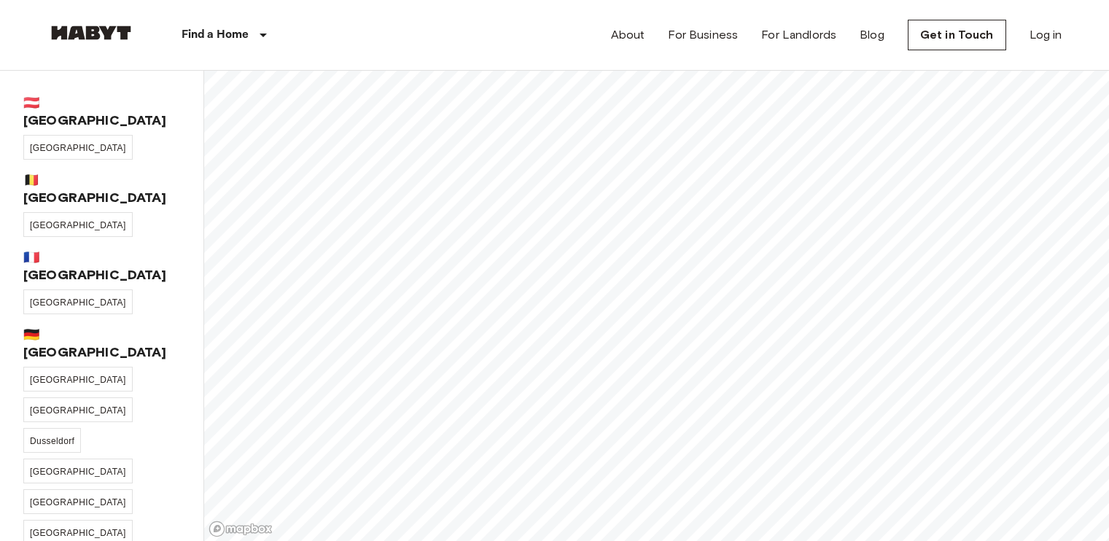  I want to click on a: About, so click(628, 35).